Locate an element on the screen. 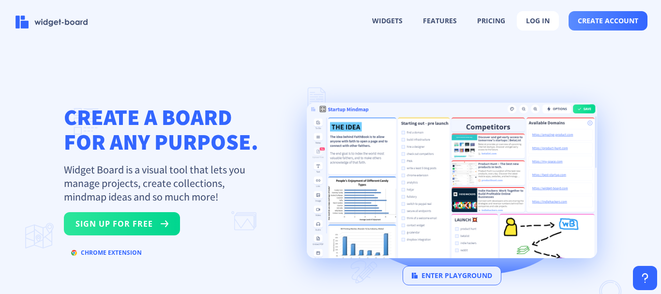  a: chrome extension is located at coordinates (107, 255).